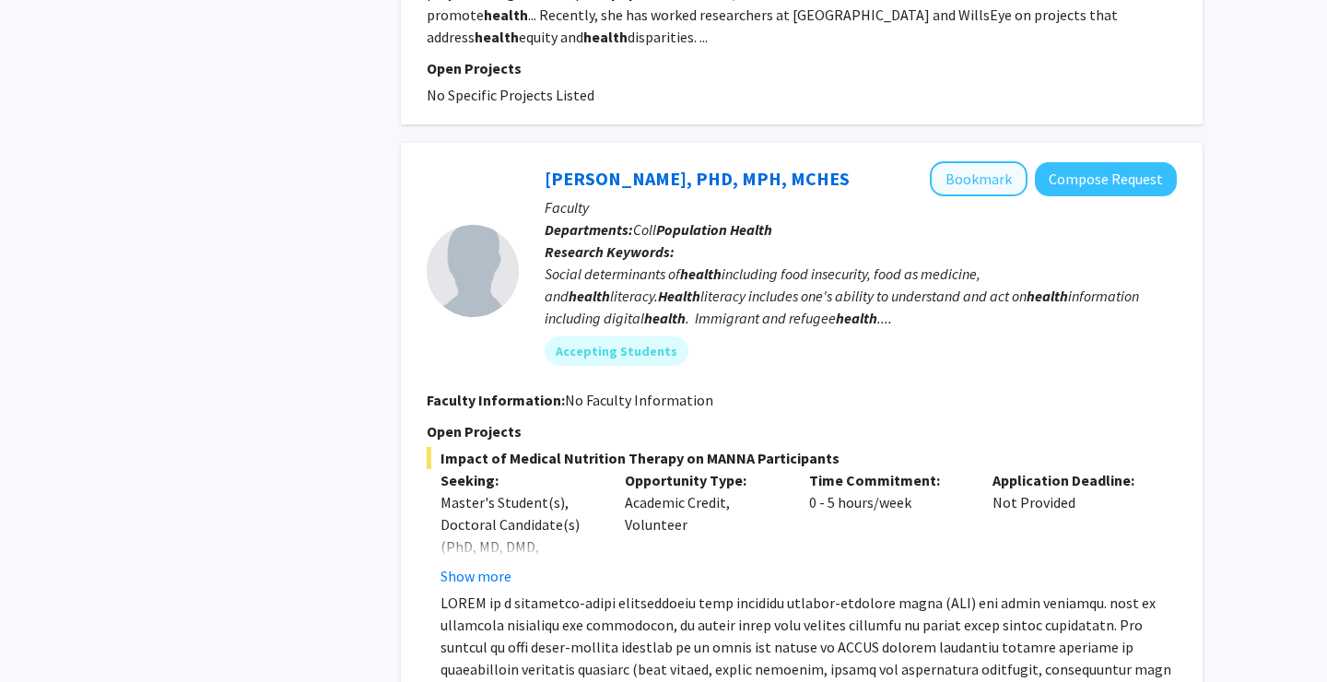 Image resolution: width=1327 pixels, height=682 pixels. Describe the element at coordinates (639, 400) in the screenshot. I see `span: No Faculty Information` at that location.